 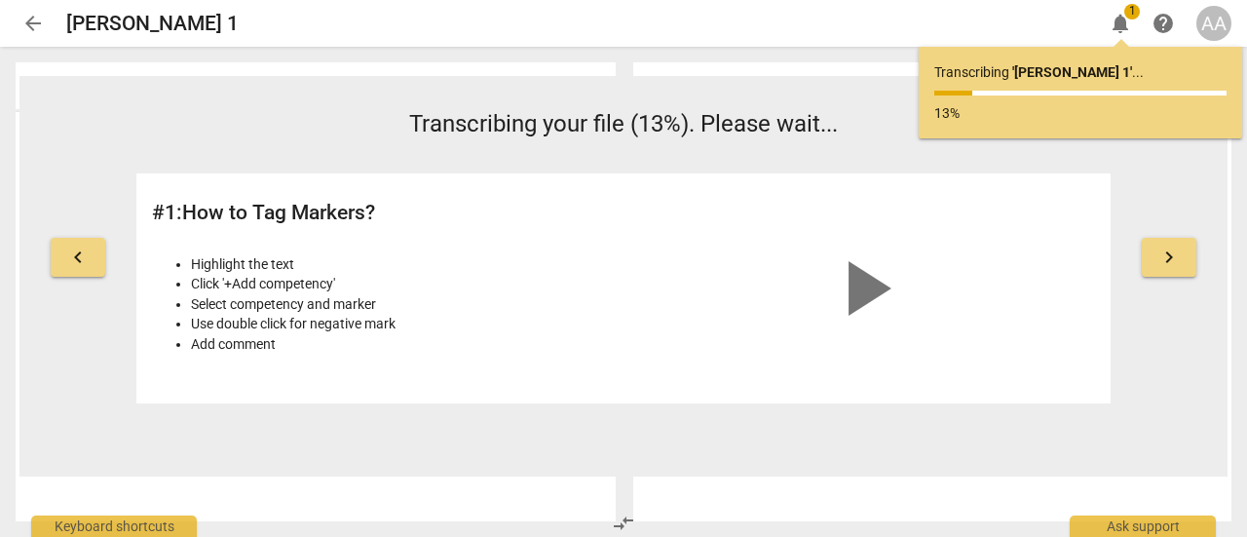 I want to click on button: AA, so click(x=1214, y=23).